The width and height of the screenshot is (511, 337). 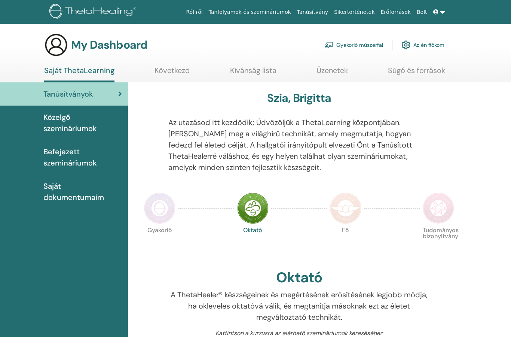 I want to click on a: Sikertörténetek, so click(x=355, y=12).